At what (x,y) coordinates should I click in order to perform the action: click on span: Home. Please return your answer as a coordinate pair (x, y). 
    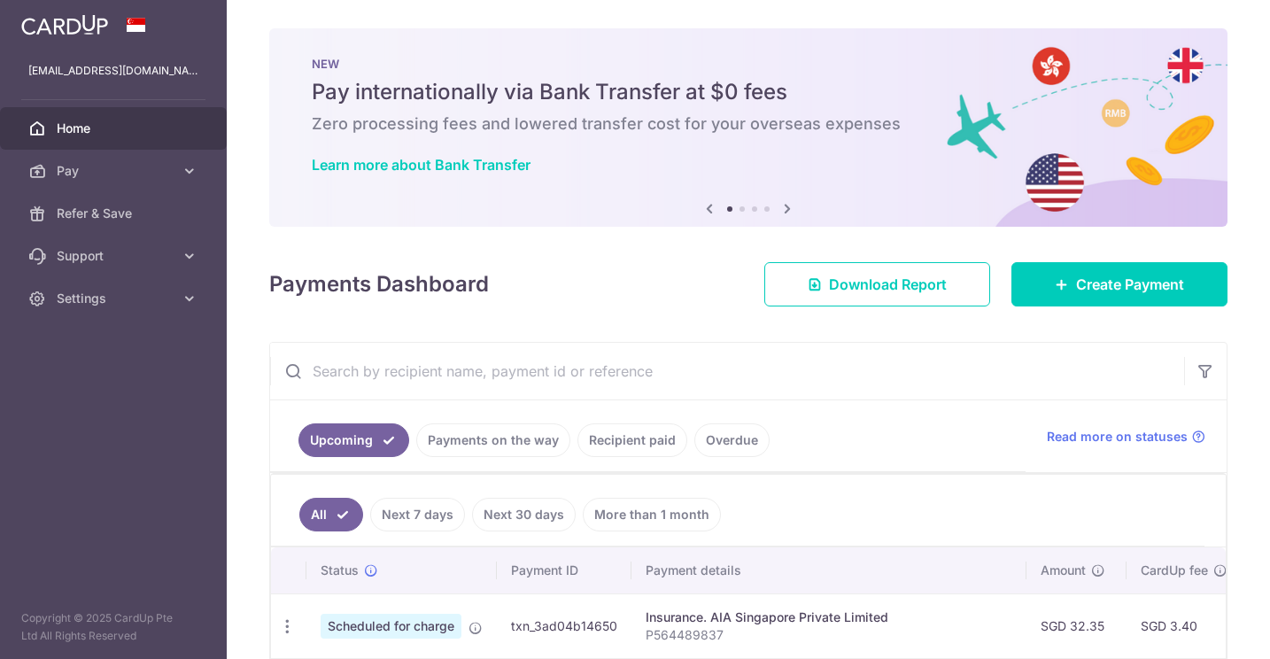
    Looking at the image, I should click on (115, 128).